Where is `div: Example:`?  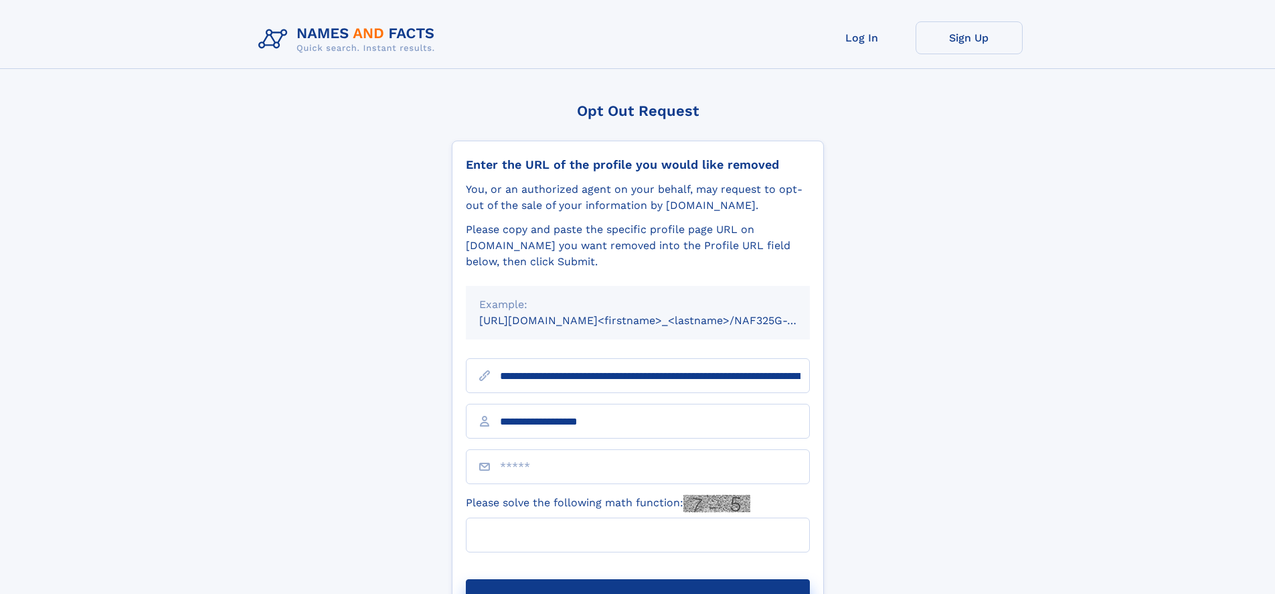
div: Example: is located at coordinates (638, 305).